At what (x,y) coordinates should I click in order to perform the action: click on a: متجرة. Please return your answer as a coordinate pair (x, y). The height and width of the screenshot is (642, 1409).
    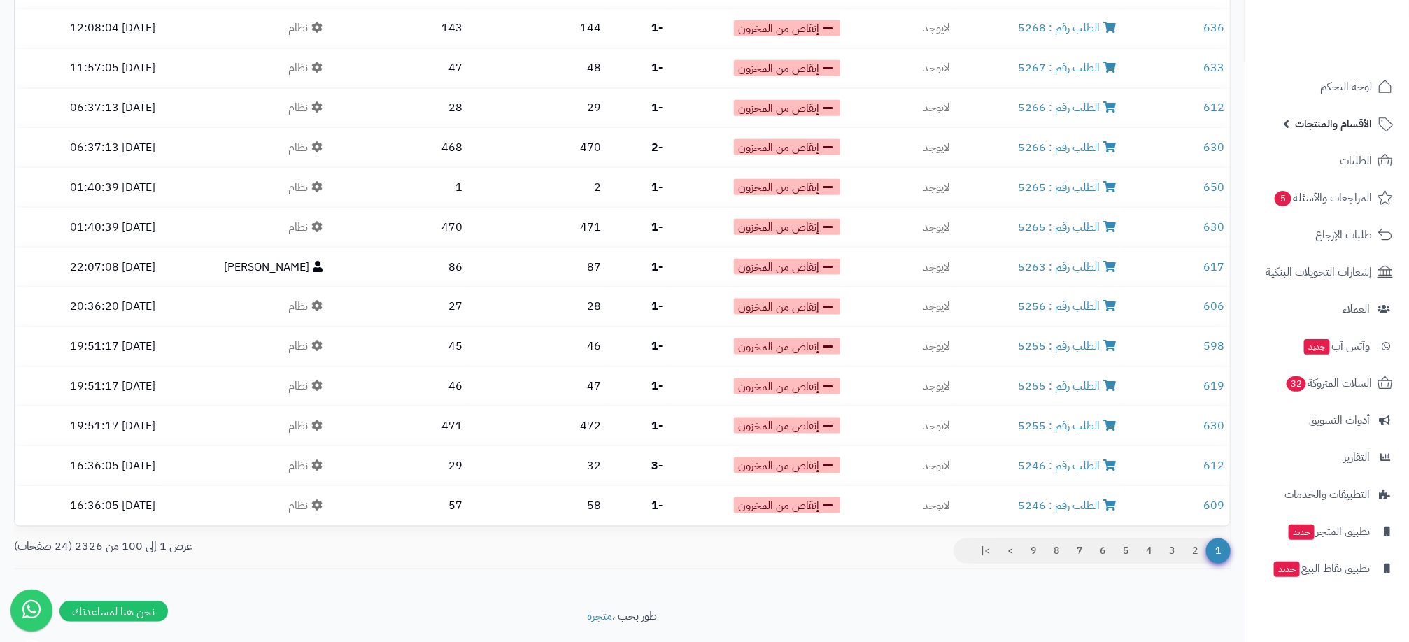
    Looking at the image, I should click on (600, 616).